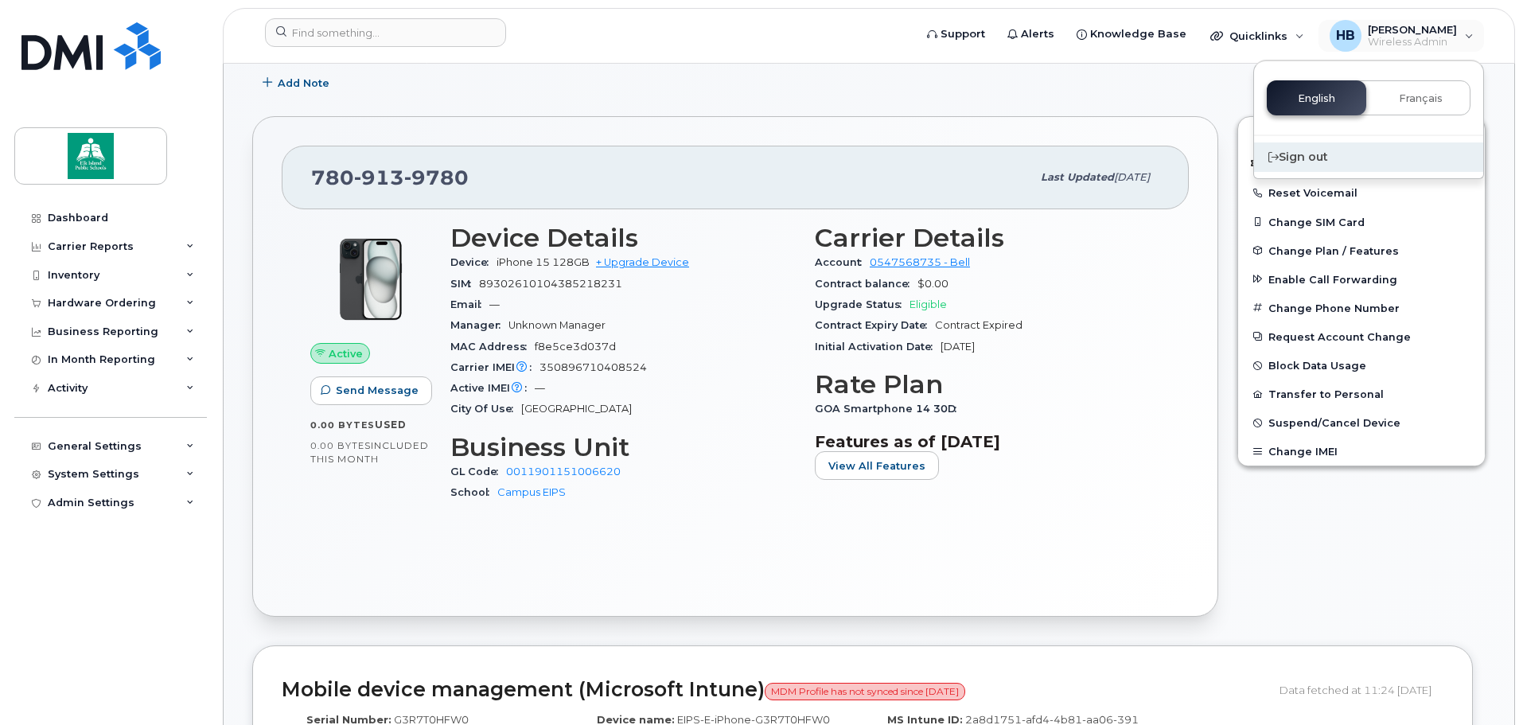 This screenshot has width=1523, height=725. What do you see at coordinates (563, 471) in the screenshot?
I see `a: 0011901151006620` at bounding box center [563, 471].